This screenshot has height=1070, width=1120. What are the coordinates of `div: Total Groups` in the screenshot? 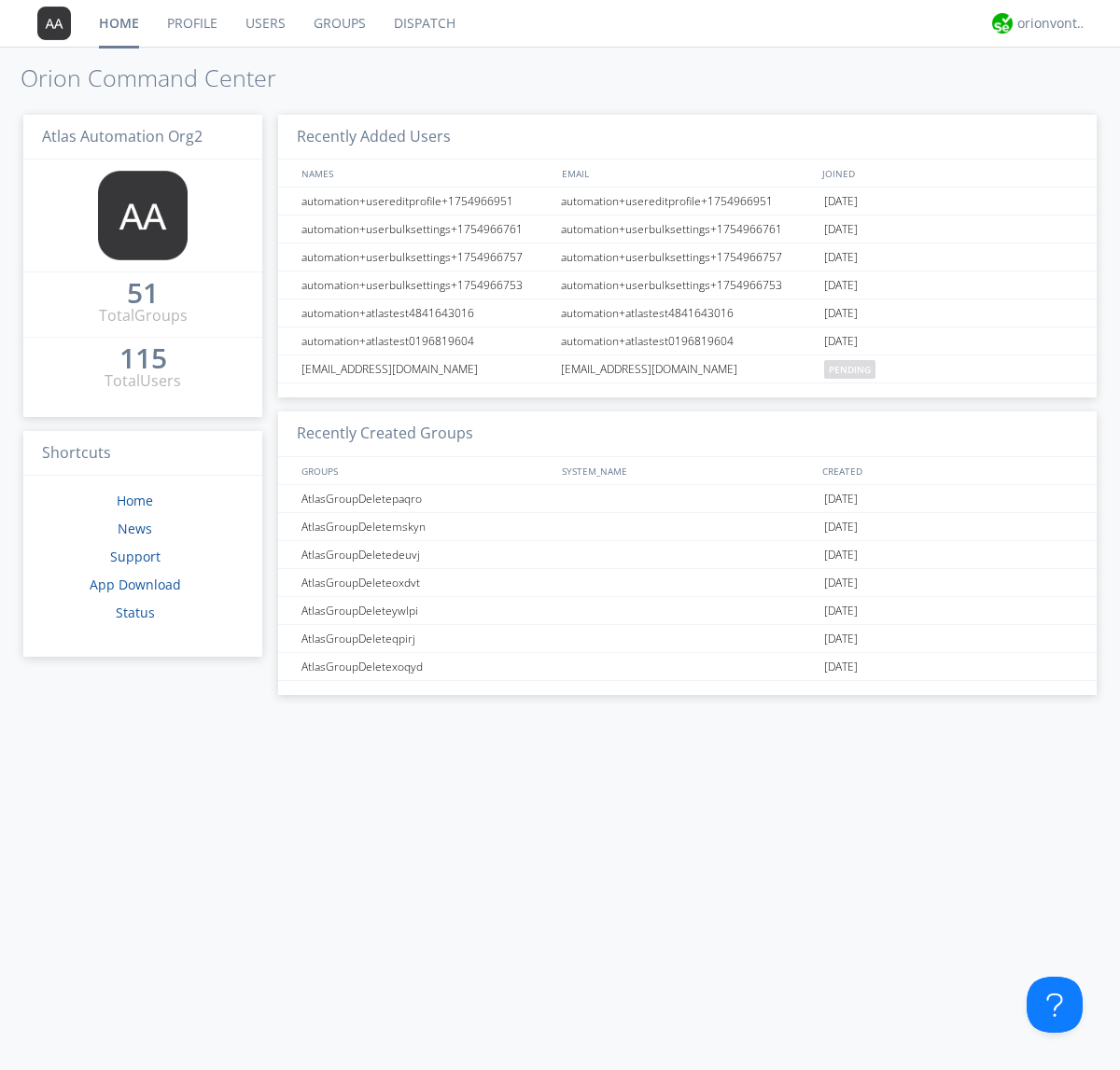 It's located at (143, 316).